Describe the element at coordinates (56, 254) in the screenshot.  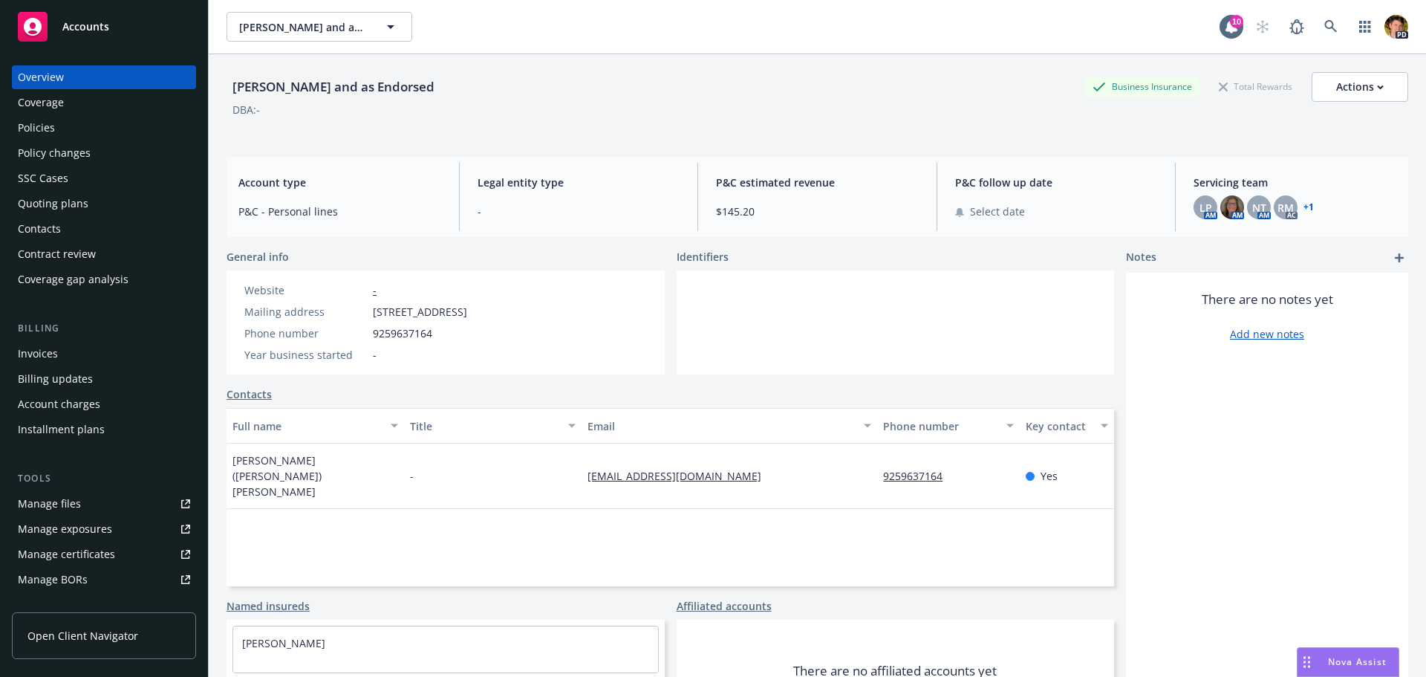
I see `div: Contract review` at that location.